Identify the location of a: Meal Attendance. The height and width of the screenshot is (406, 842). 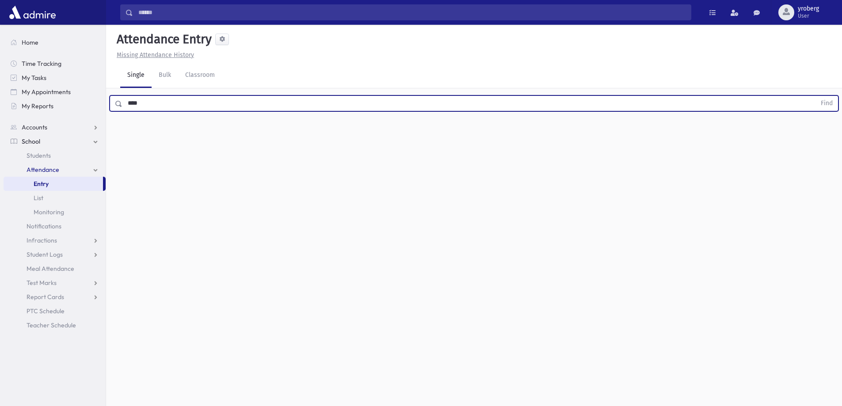
(54, 269).